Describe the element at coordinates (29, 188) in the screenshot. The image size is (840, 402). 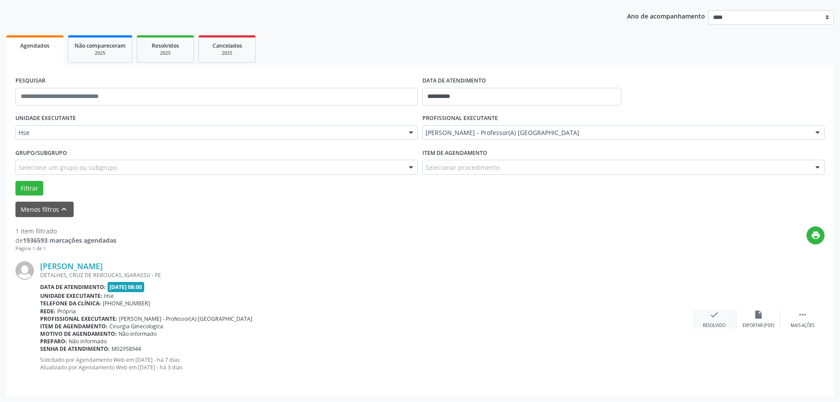
I see `button: Filtrar` at that location.